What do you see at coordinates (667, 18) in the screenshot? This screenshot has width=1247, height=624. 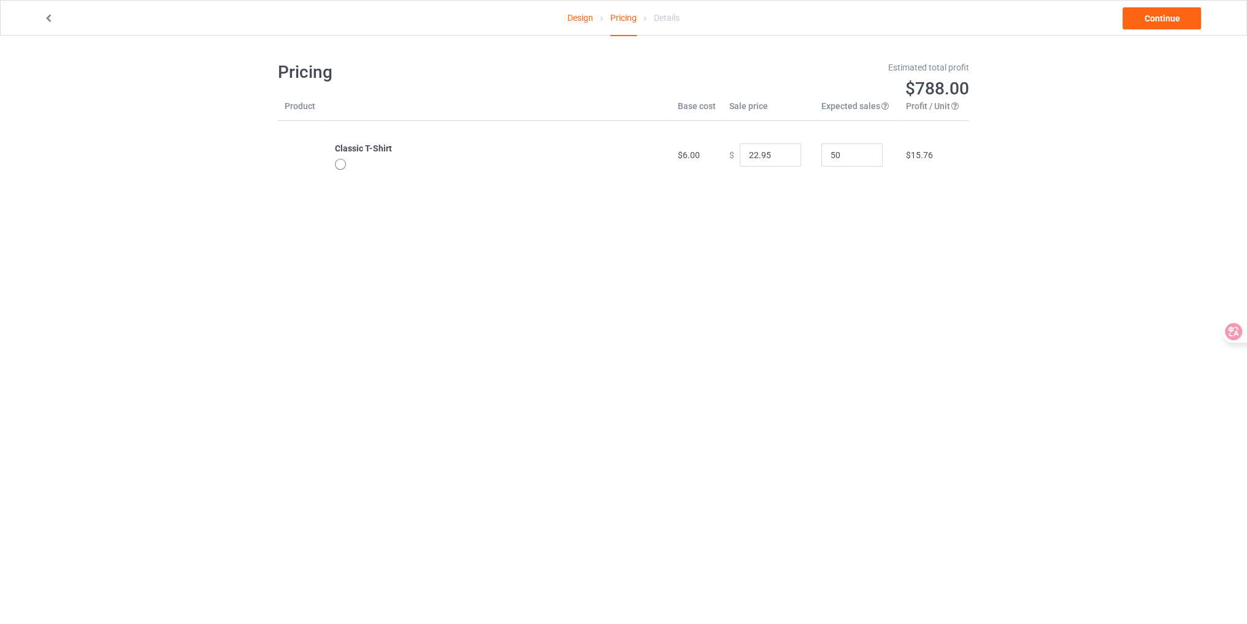 I see `div: Details` at bounding box center [667, 18].